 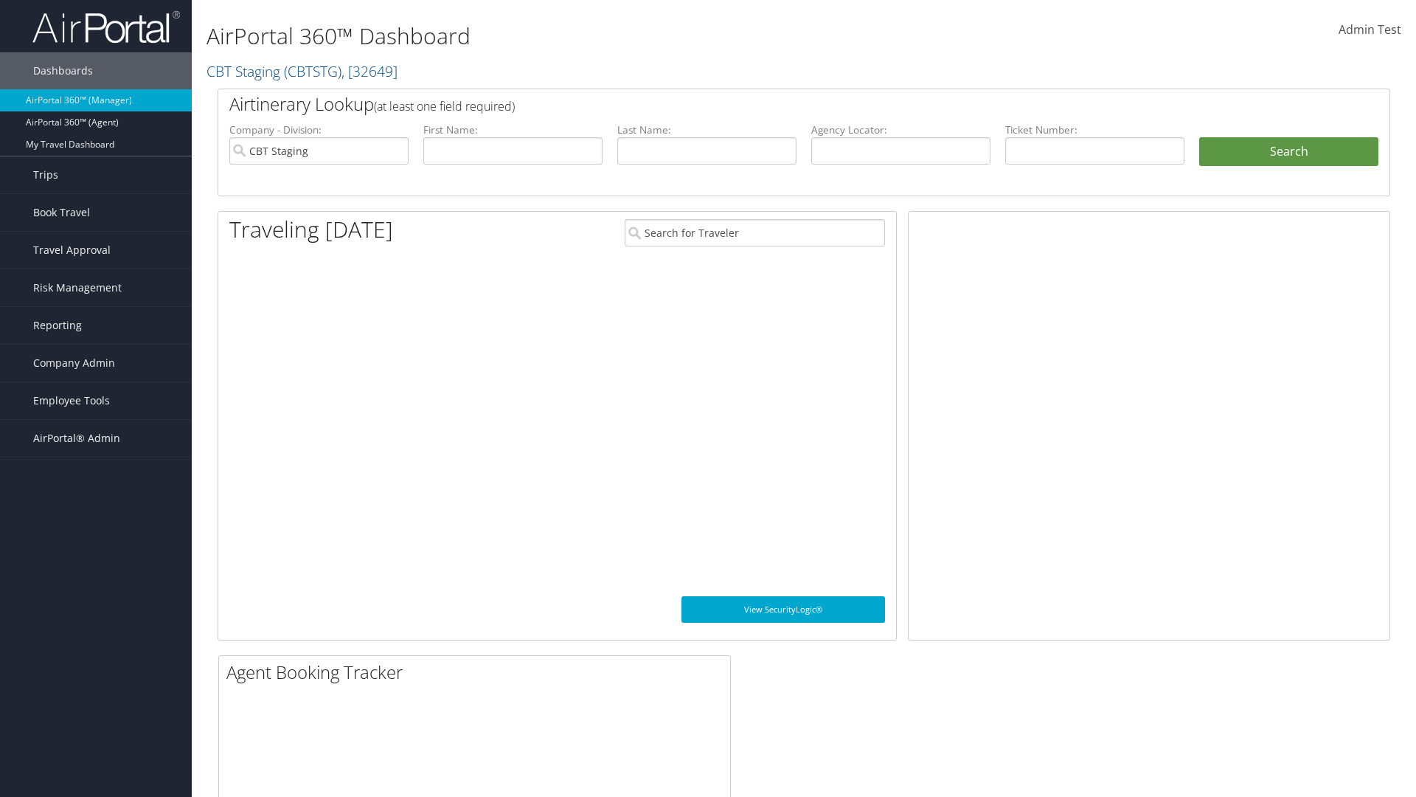 What do you see at coordinates (755, 104) in the screenshot?
I see `h2: Airtinerary Lookup` at bounding box center [755, 104].